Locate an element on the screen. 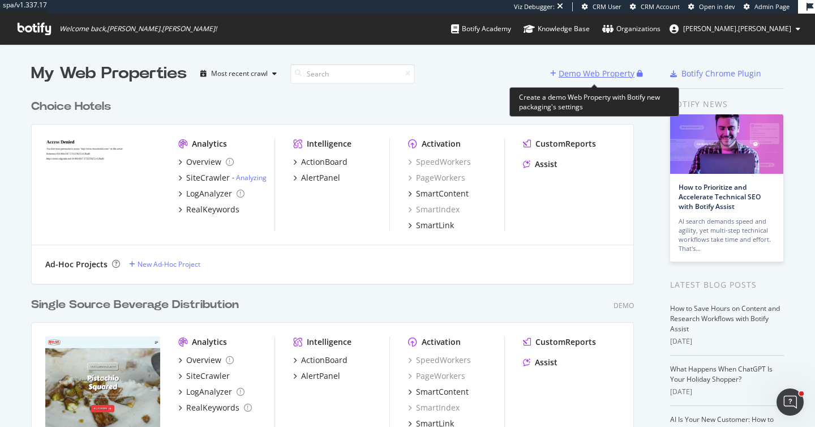 This screenshot has height=427, width=815. button: Demo Web Property is located at coordinates (593, 74).